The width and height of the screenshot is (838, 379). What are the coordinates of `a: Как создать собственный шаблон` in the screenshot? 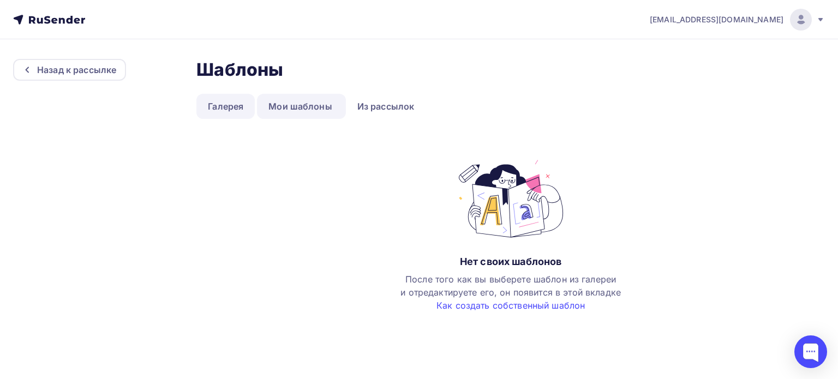 It's located at (511, 305).